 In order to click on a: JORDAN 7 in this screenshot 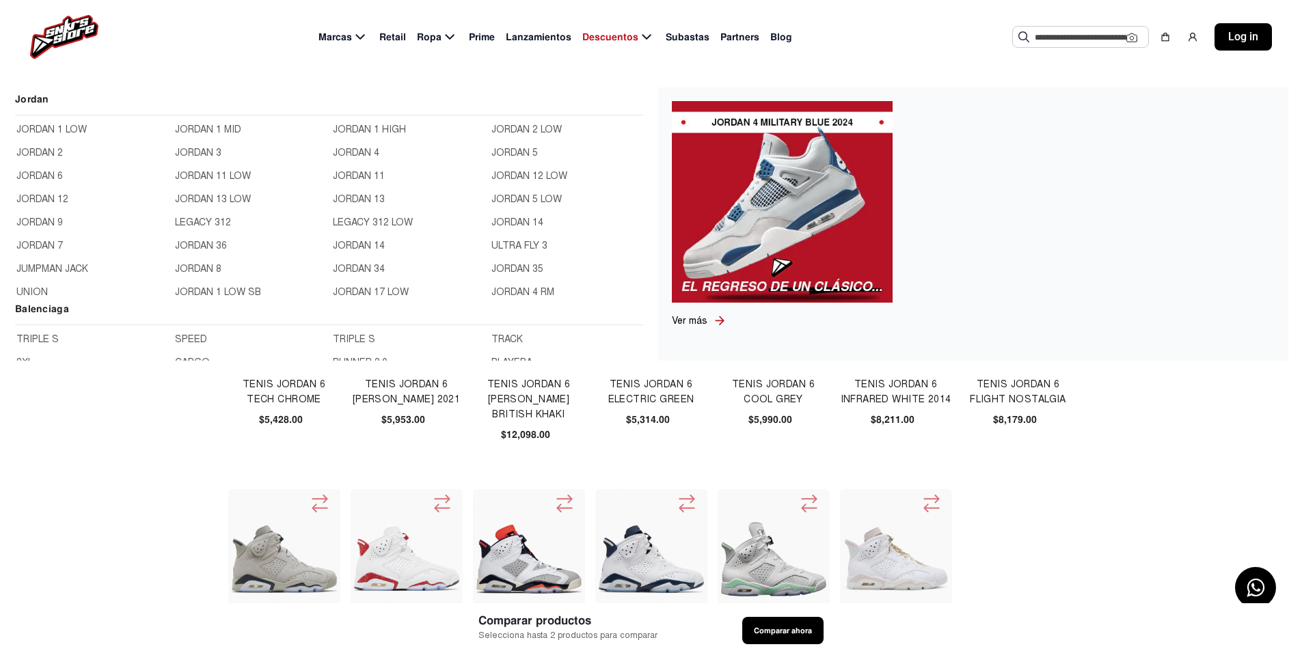, I will do `click(92, 246)`.